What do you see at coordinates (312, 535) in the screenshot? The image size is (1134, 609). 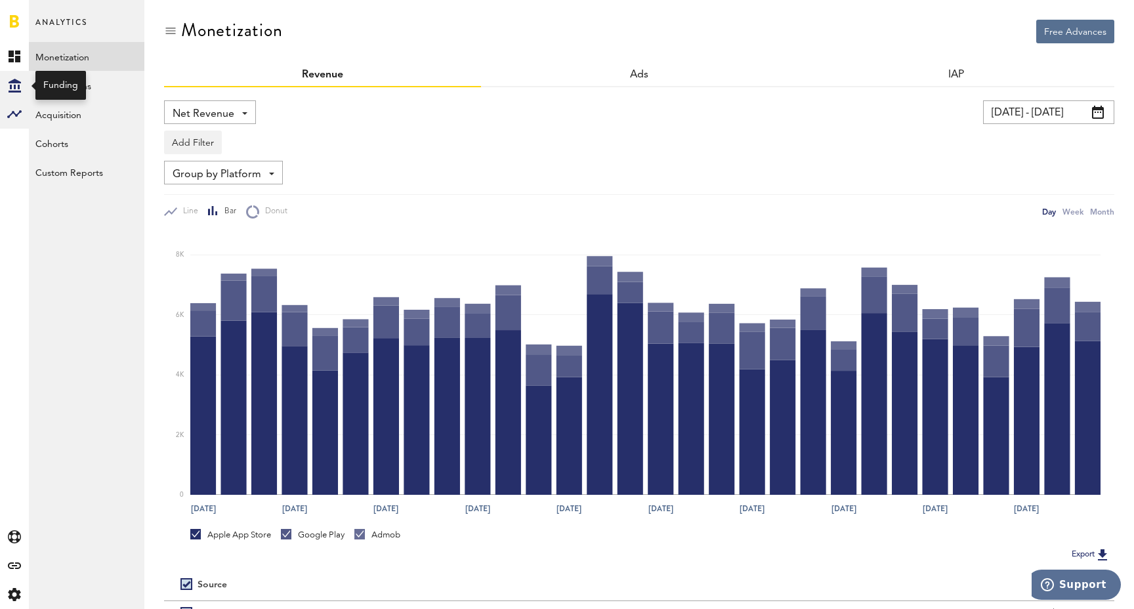 I see `div: Google Play` at bounding box center [312, 535].